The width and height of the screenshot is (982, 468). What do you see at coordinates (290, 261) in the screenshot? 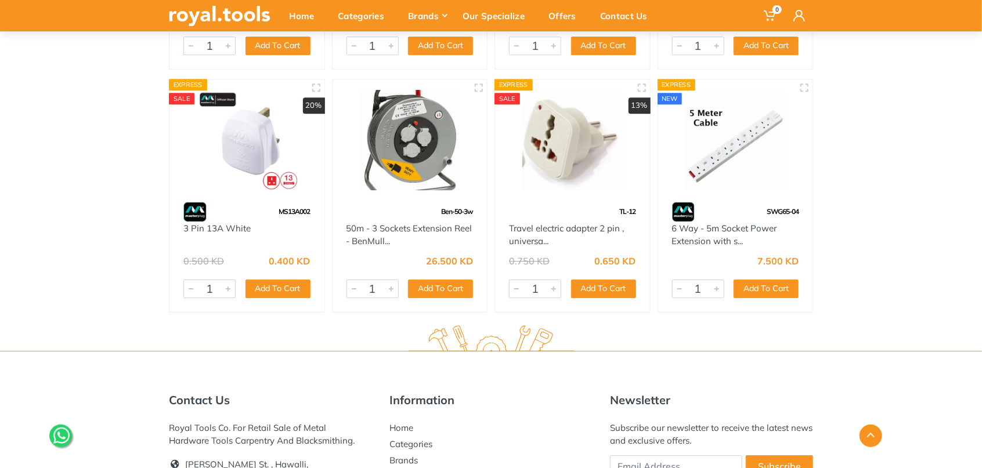
I see `div: 0.400 KD` at bounding box center [290, 261].